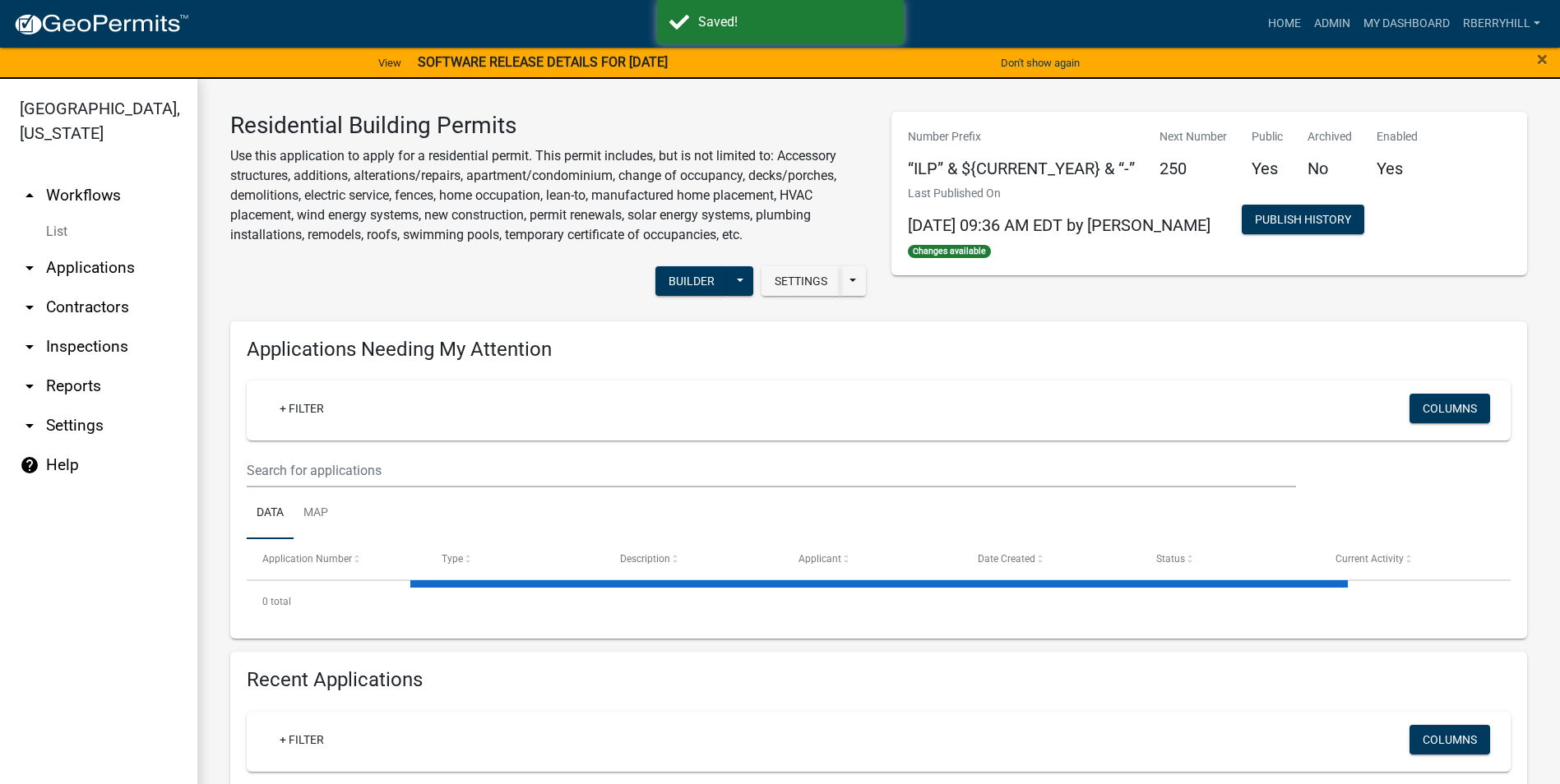 This screenshot has height=784, width=1560. Describe the element at coordinates (549, 126) in the screenshot. I see `h3: Residential Building Permits` at that location.